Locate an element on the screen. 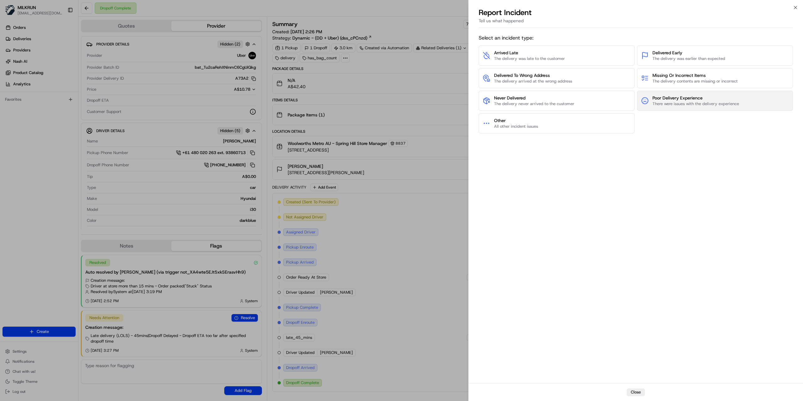  span: There were issues with the delivery experience is located at coordinates (696, 104).